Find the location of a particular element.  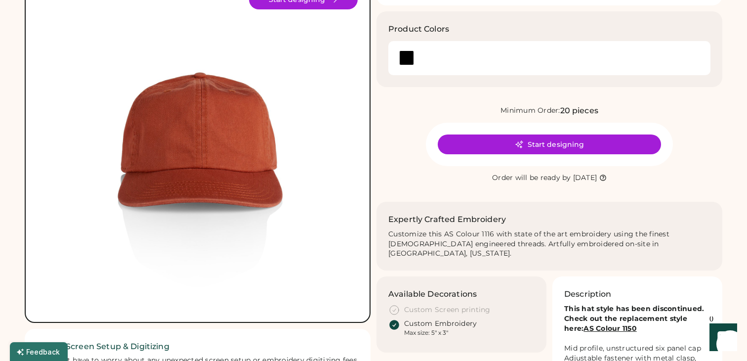

h2: ✓ Free Screen Setup & Digitizing is located at coordinates (198, 346).